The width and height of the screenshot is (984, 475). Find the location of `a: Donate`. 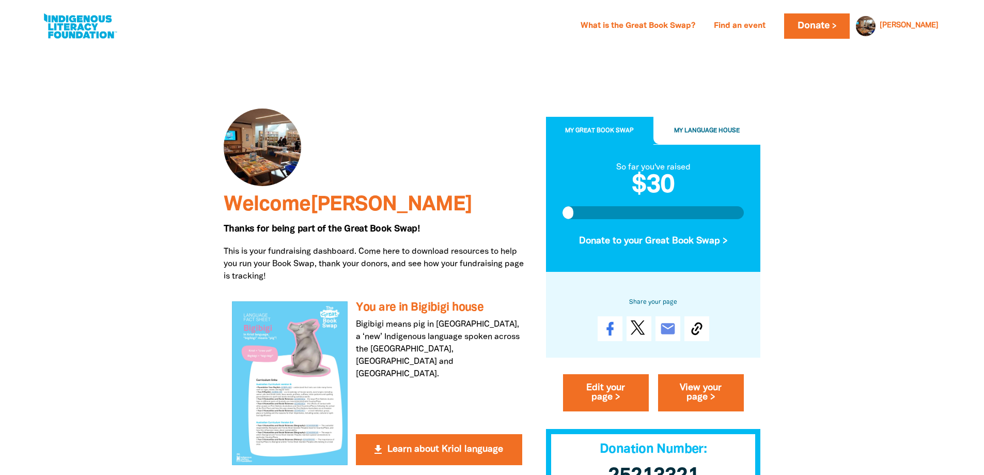

a: Donate is located at coordinates (816, 26).